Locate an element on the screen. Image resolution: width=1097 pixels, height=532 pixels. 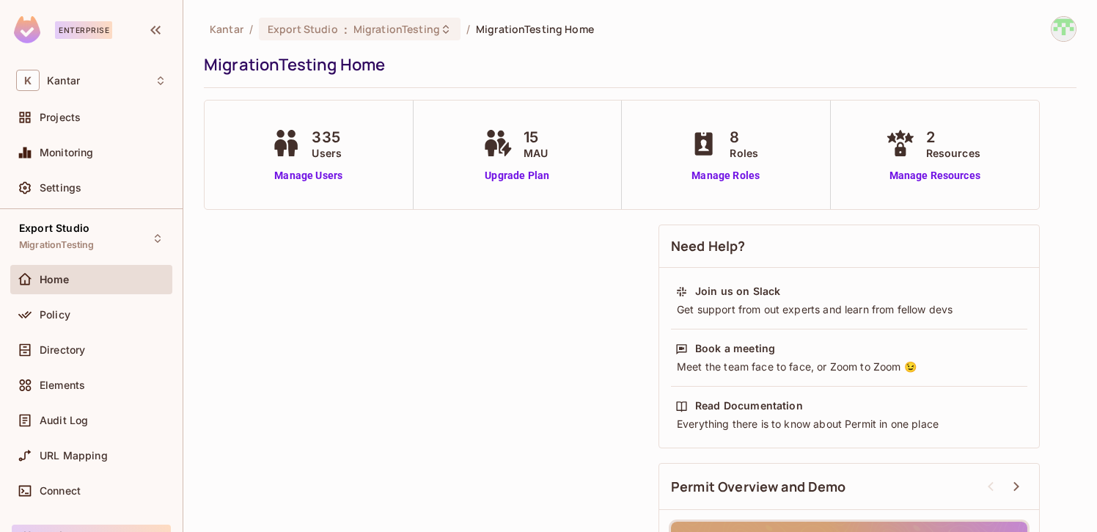
div: Enterprise is located at coordinates (84, 30).